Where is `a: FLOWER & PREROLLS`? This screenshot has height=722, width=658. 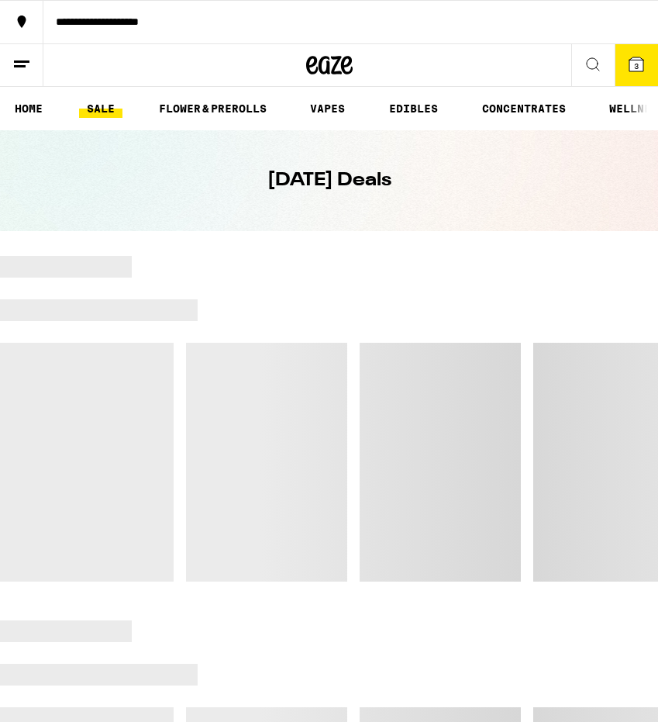 a: FLOWER & PREROLLS is located at coordinates (212, 109).